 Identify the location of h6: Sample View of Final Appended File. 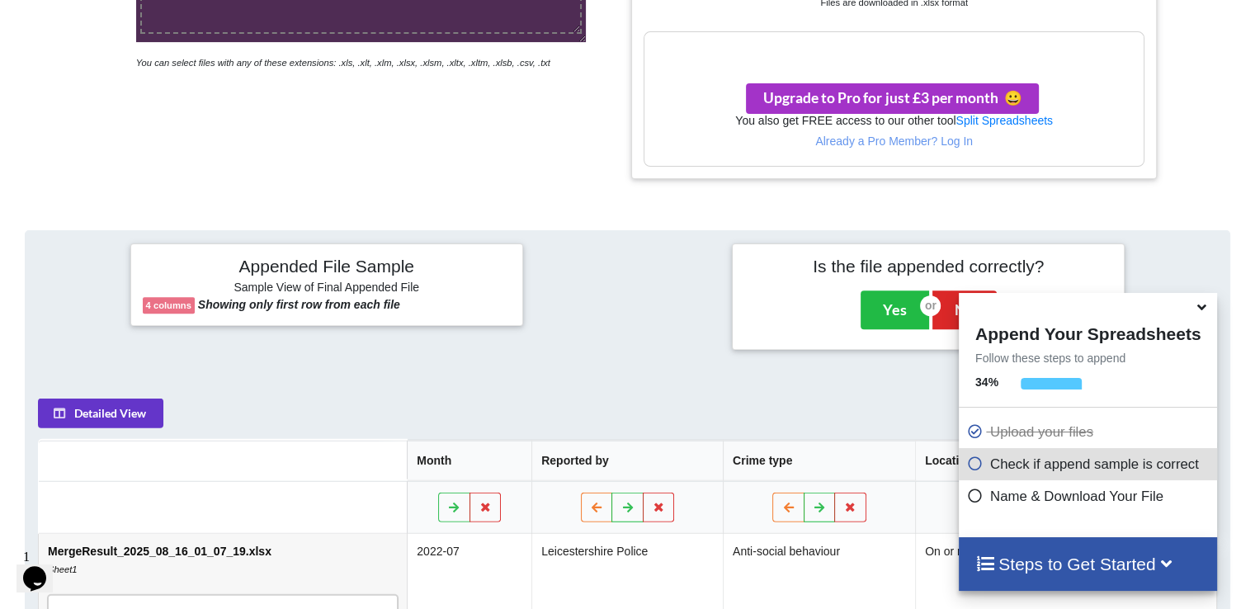
(327, 289).